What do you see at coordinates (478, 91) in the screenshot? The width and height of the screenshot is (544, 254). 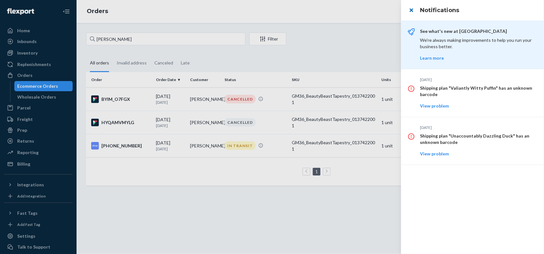 I see `p: Shipping plan "Valiantly Witty Puffin" has an unknown barcode` at bounding box center [478, 91].